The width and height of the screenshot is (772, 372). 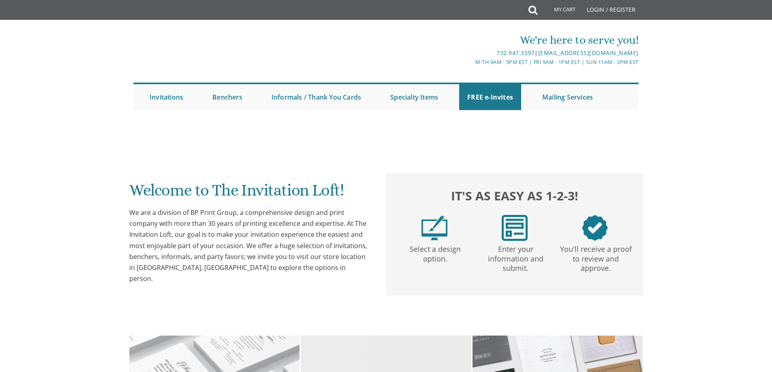 What do you see at coordinates (515, 53) in the screenshot?
I see `a: 732.947.3597` at bounding box center [515, 53].